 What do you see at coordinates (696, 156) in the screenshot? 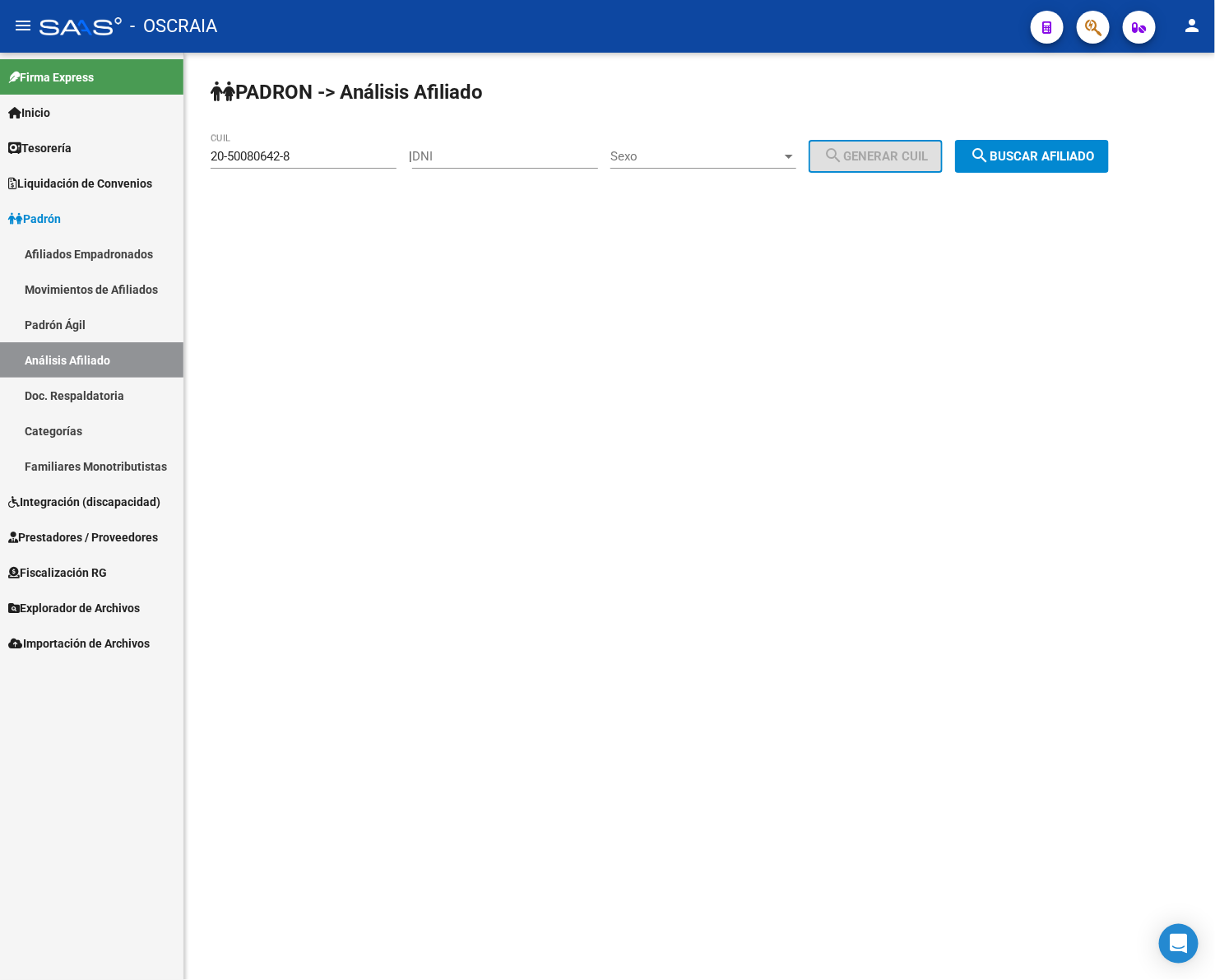
I see `span: Sexo` at bounding box center [696, 156].